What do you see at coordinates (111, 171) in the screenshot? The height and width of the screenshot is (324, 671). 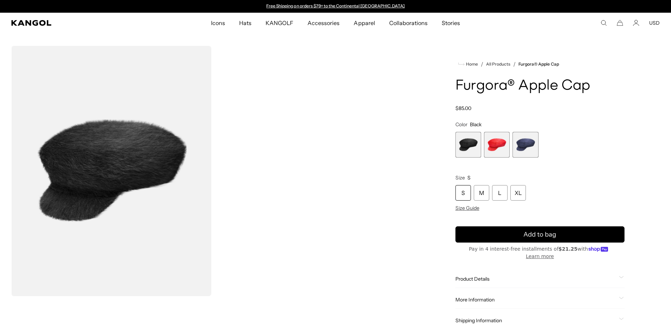 I see `img: color-black` at bounding box center [111, 171].